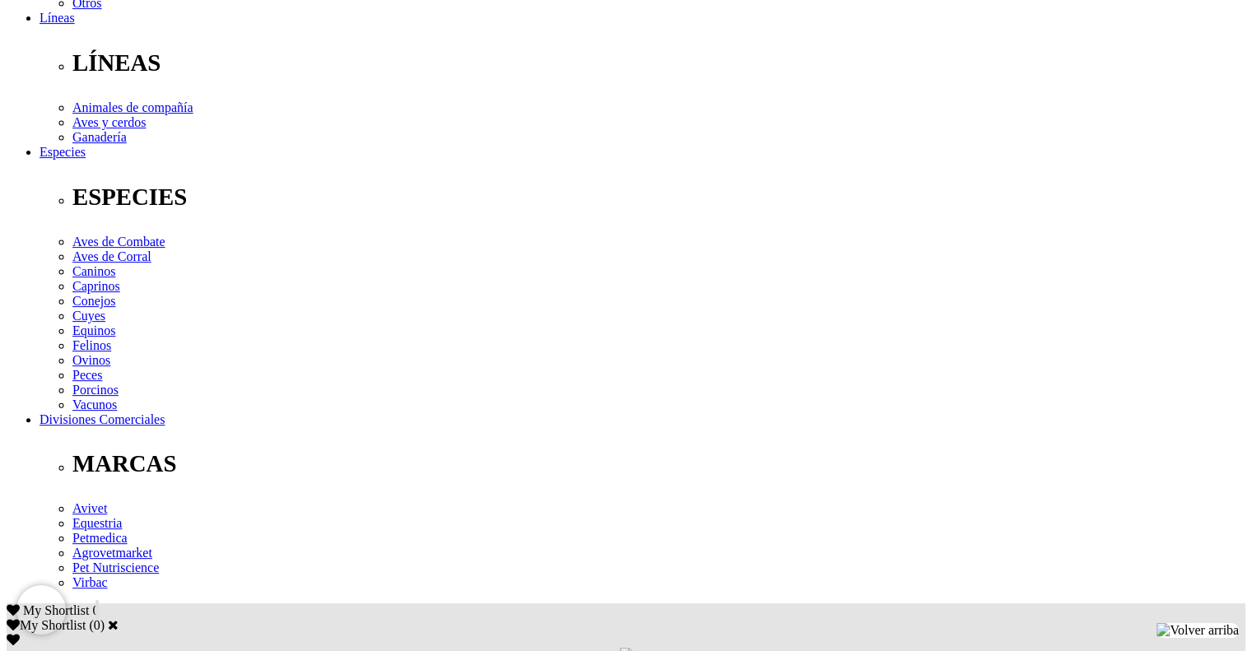  Describe the element at coordinates (90, 508) in the screenshot. I see `a: Avivet` at that location.